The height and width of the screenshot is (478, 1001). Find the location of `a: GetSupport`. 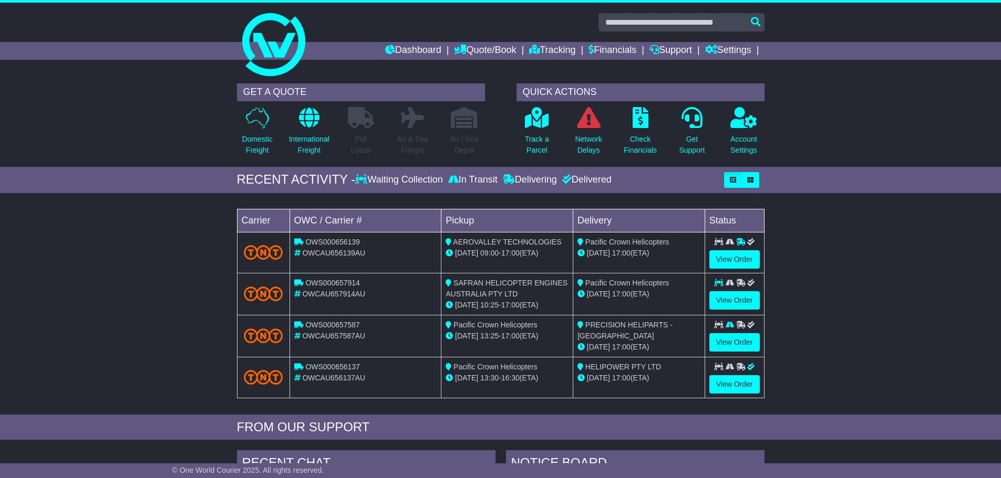

a: GetSupport is located at coordinates (691, 134).